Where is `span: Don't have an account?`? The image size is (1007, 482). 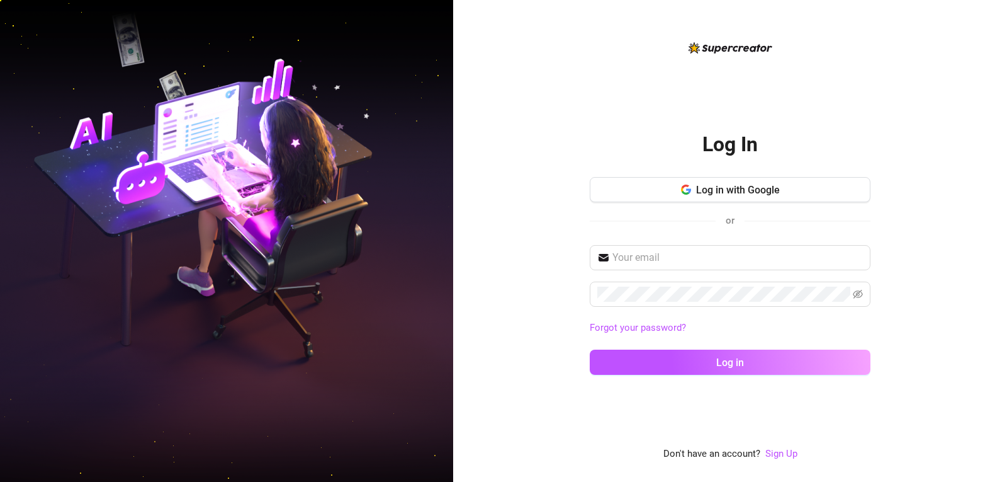 span: Don't have an account? is located at coordinates (712, 454).